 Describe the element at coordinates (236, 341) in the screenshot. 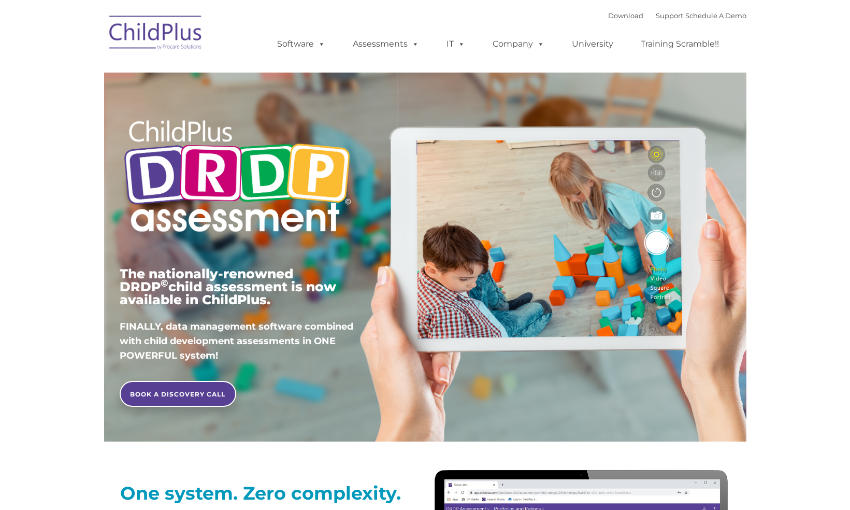

I see `span: FINALLY, data management software combined with child development assessments in ONE POWERFUL sys...` at that location.